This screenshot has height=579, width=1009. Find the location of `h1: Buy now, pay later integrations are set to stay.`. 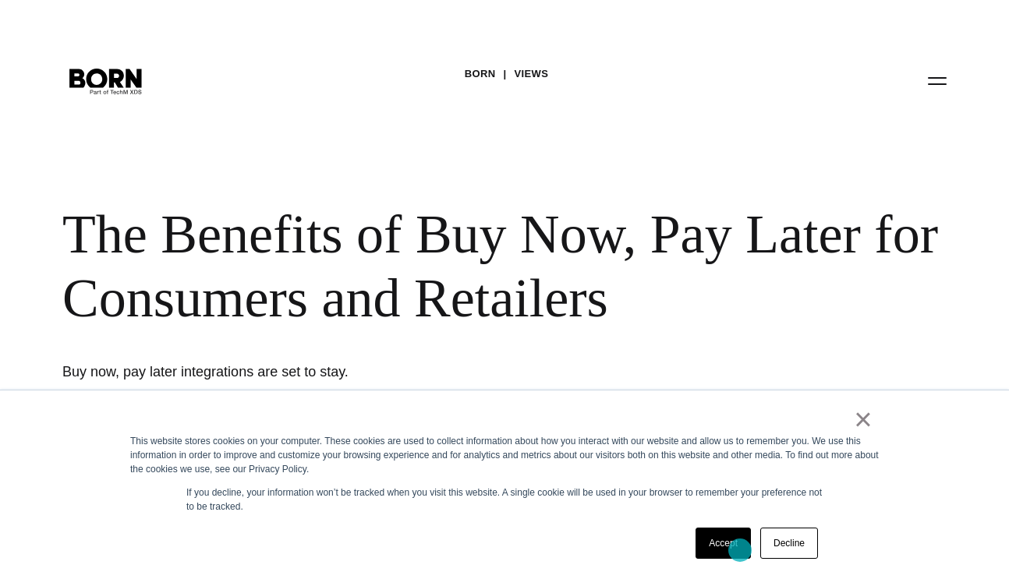

h1: Buy now, pay later integrations are set to stay. is located at coordinates (296, 372).